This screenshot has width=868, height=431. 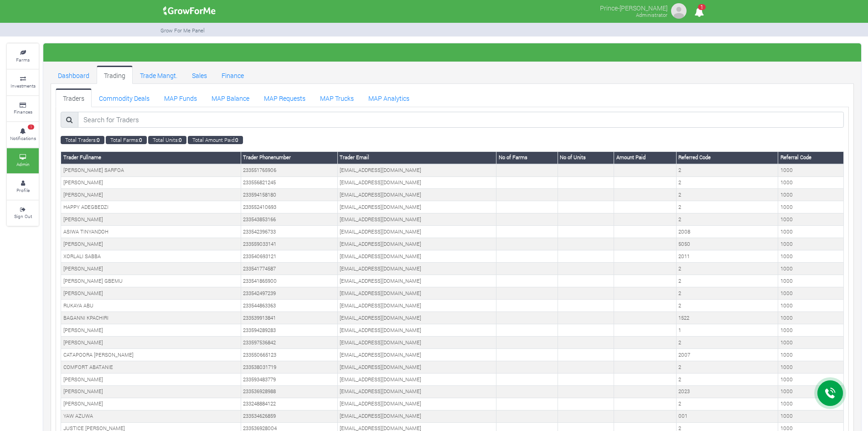 What do you see at coordinates (652, 15) in the screenshot?
I see `small: Administrator` at bounding box center [652, 15].